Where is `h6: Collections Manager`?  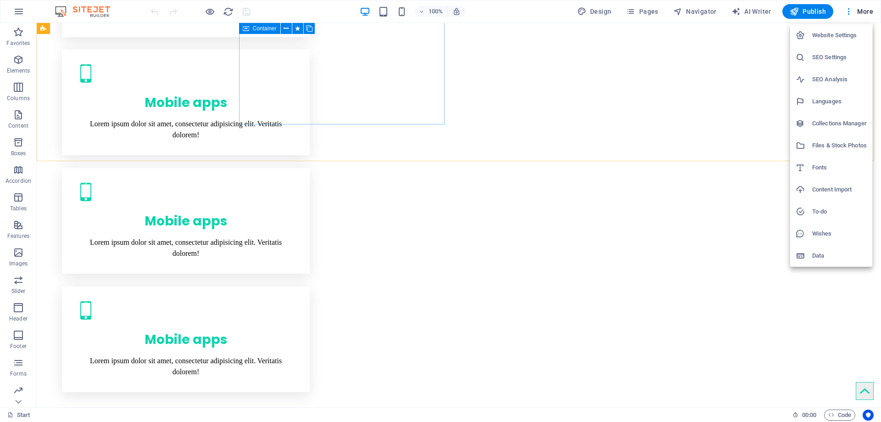 h6: Collections Manager is located at coordinates (840, 123).